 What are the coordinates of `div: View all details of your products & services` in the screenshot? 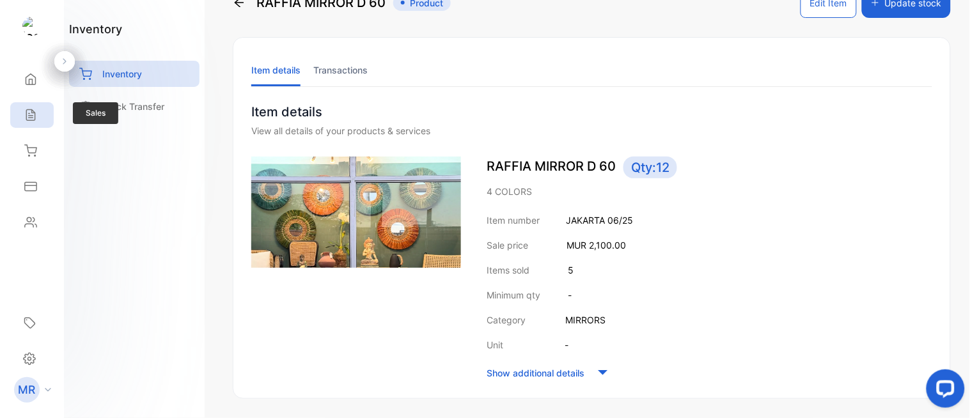 It's located at (591, 130).